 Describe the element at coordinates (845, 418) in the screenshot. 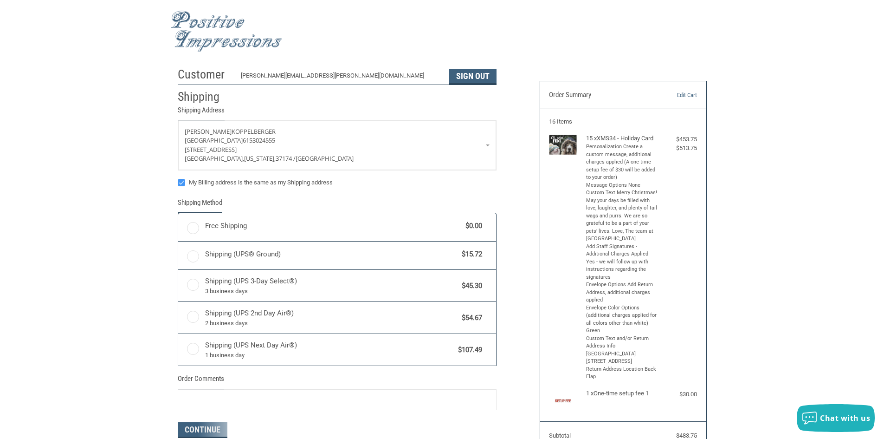

I see `span: Chat with us` at that location.